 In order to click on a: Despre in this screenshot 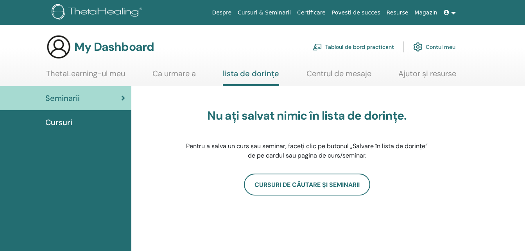, I will do `click(222, 13)`.